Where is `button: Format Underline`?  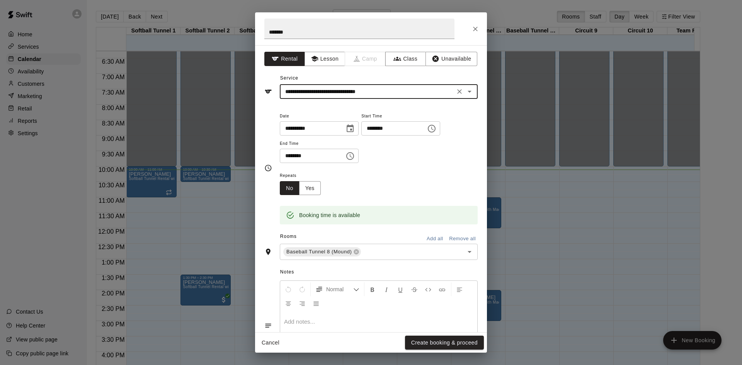
button: Format Underline is located at coordinates (401, 290).